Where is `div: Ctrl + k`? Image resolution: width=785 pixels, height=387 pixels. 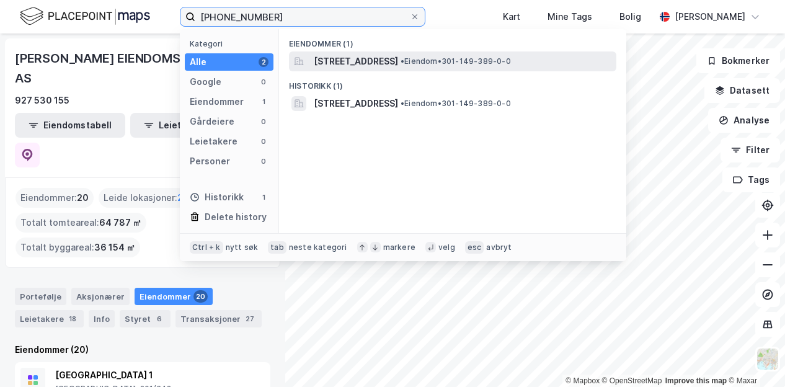
div: Ctrl + k is located at coordinates (206, 247).